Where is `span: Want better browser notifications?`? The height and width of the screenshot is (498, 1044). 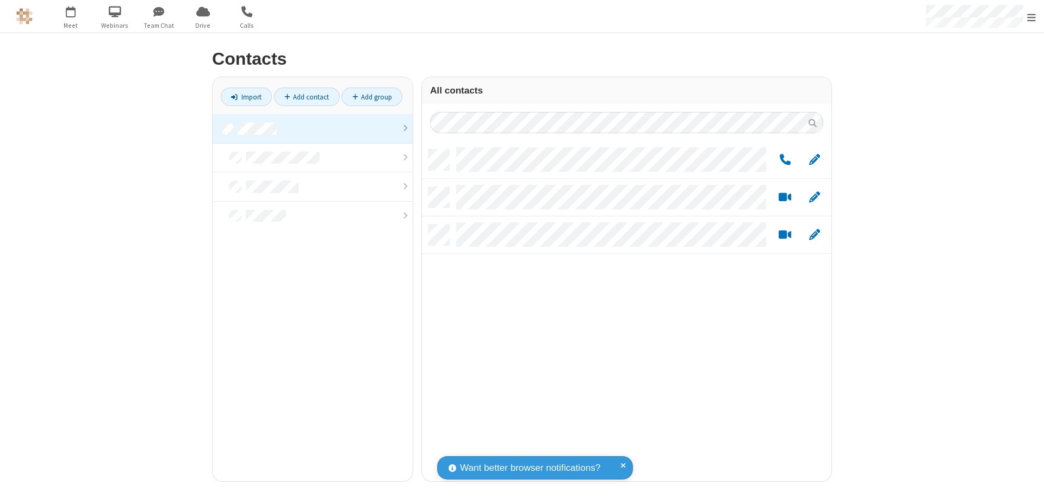 span: Want better browser notifications? is located at coordinates (530, 468).